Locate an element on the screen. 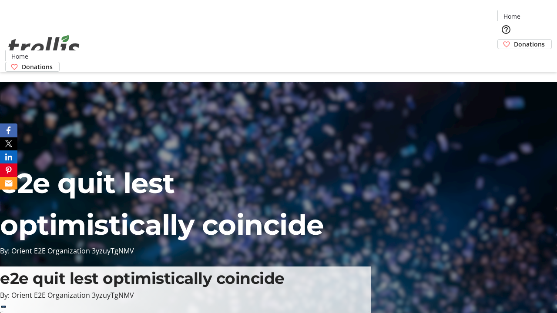 The height and width of the screenshot is (313, 557). button: Help is located at coordinates (506, 30).